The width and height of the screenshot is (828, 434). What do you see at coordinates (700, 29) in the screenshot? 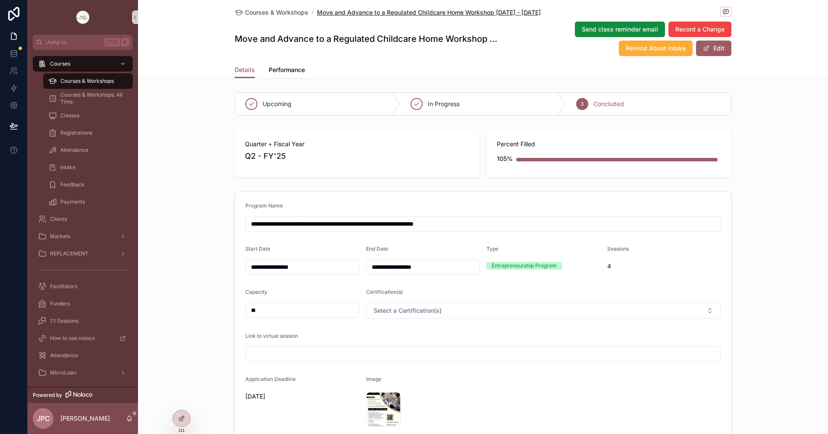
I see `button: Record a Change` at bounding box center [700, 29].